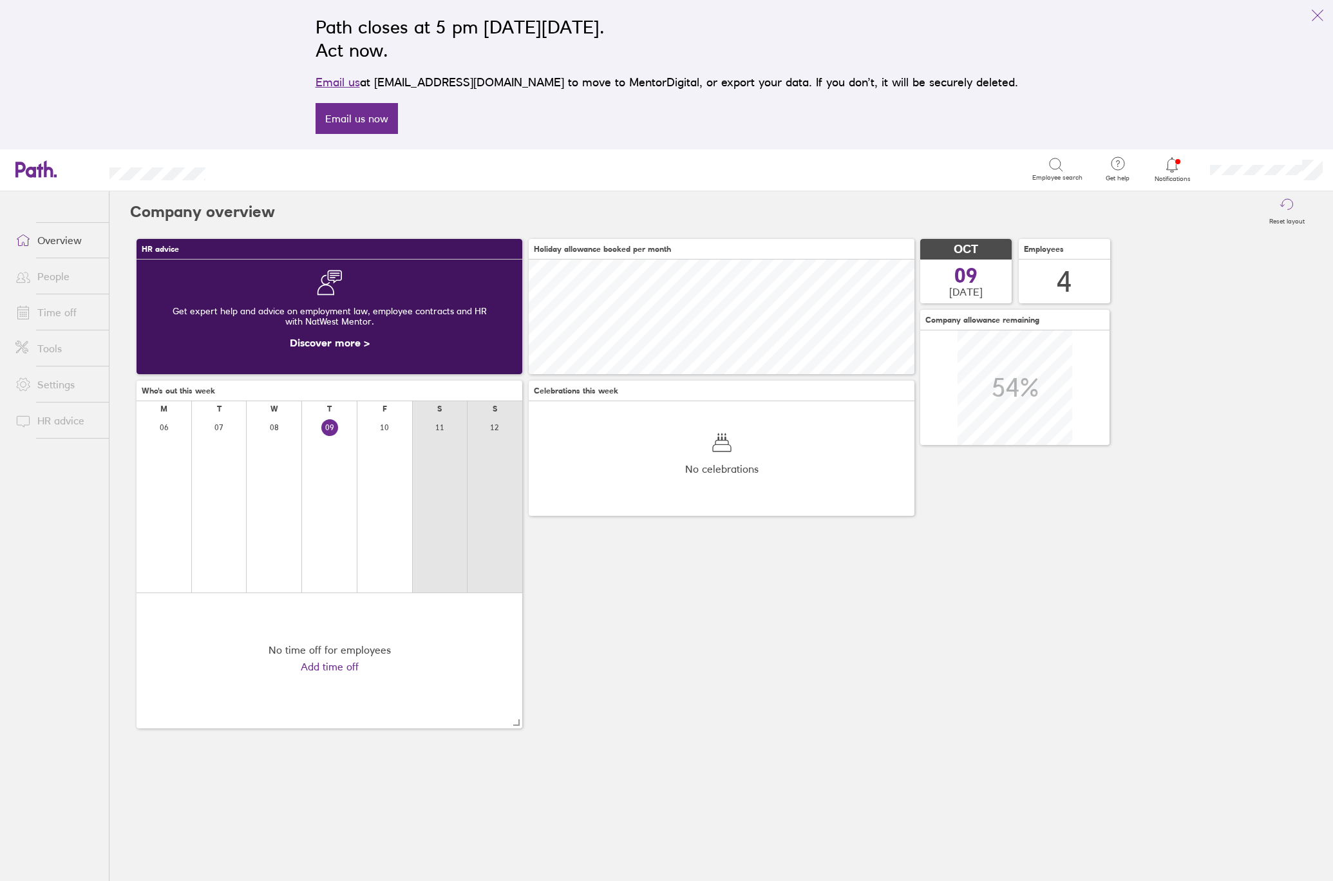 Image resolution: width=1333 pixels, height=881 pixels. Describe the element at coordinates (57, 276) in the screenshot. I see `a: People` at that location.